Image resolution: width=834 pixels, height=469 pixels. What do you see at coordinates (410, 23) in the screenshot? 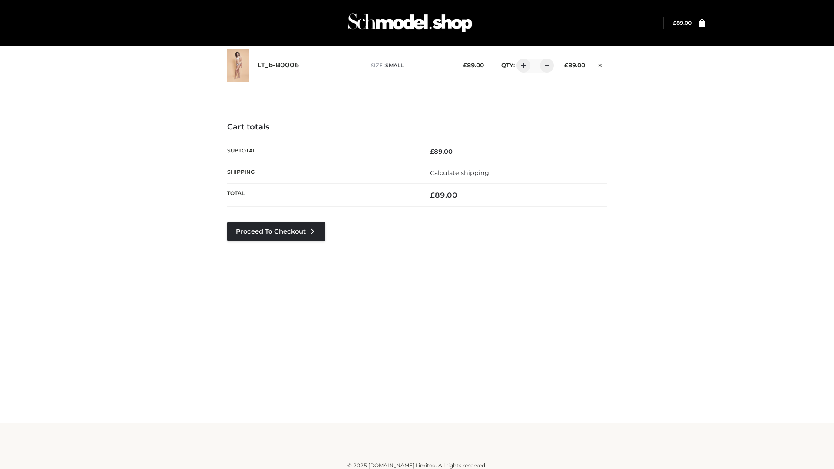
I see `a: Schmodel Admin 964` at bounding box center [410, 23].